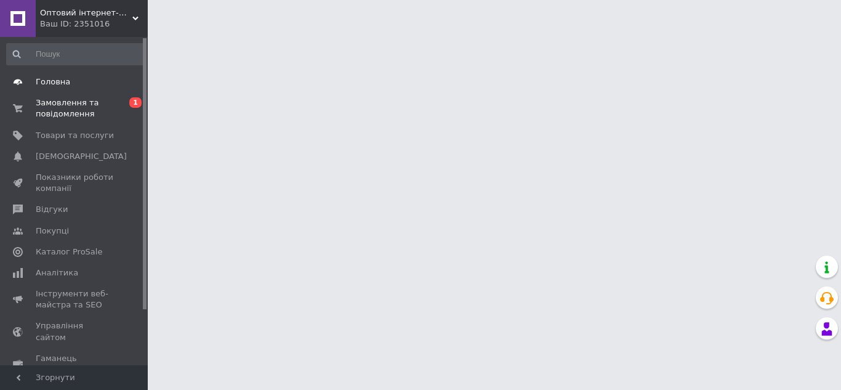 This screenshot has width=841, height=390. Describe the element at coordinates (74, 331) in the screenshot. I see `span: Управління сайтом` at that location.